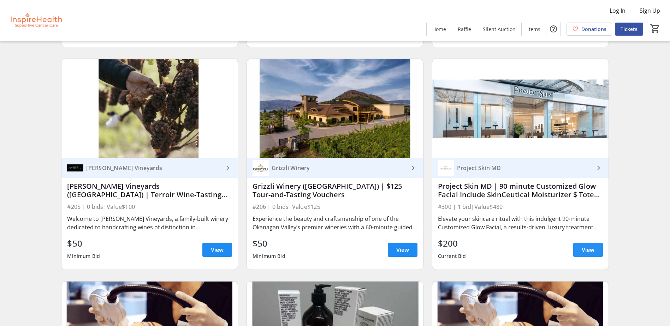 The height and width of the screenshot is (326, 670). Describe the element at coordinates (594, 29) in the screenshot. I see `span: Donations` at that location.